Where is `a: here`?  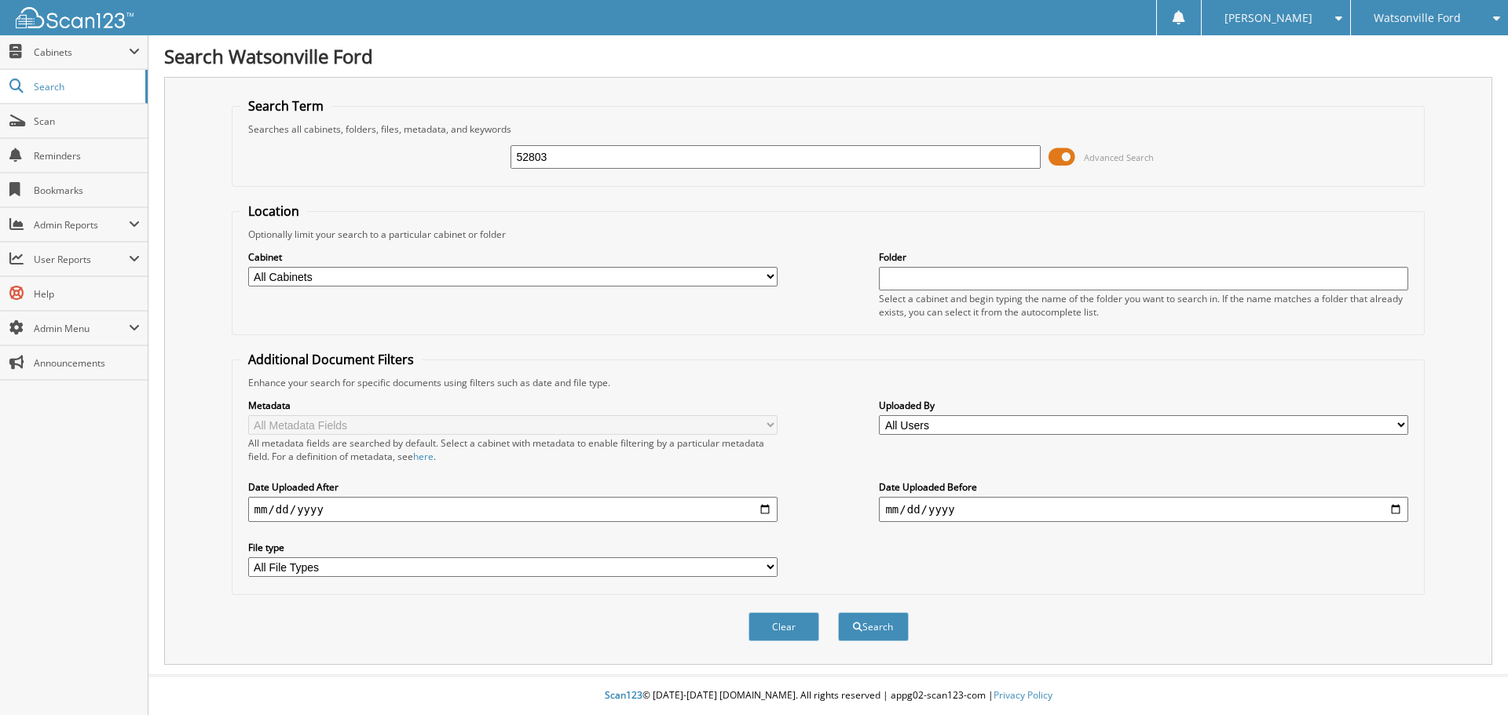 a: here is located at coordinates (423, 456).